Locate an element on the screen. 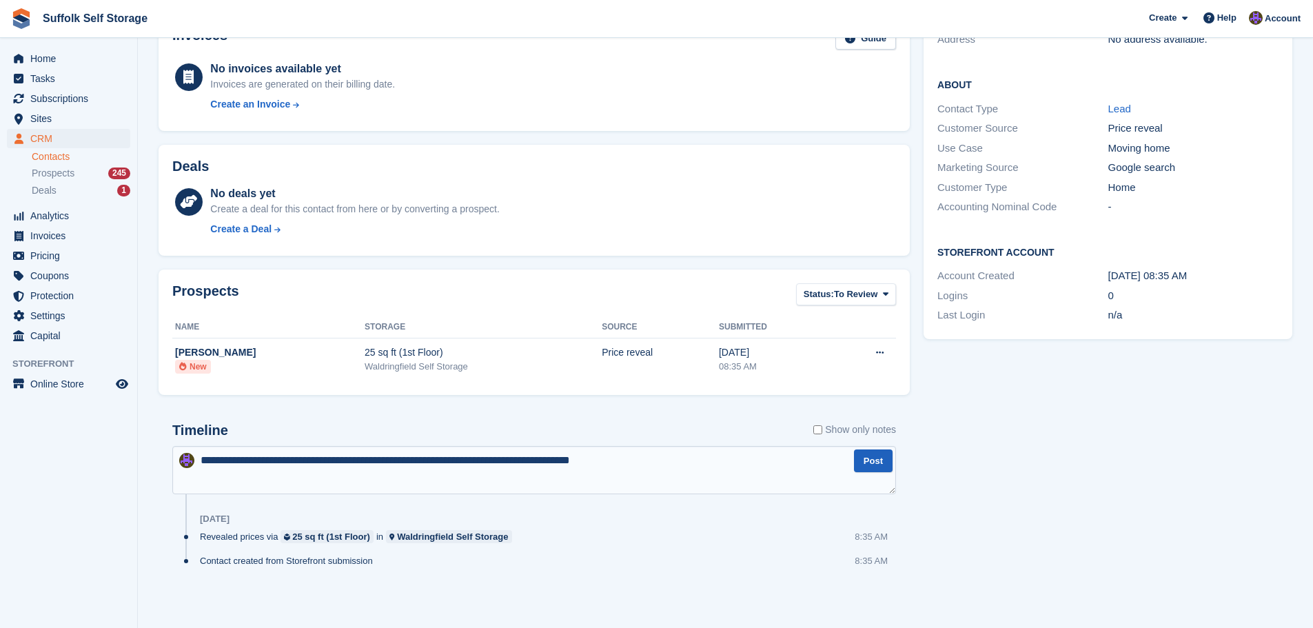 This screenshot has height=628, width=1313. span: Help is located at coordinates (1227, 18).